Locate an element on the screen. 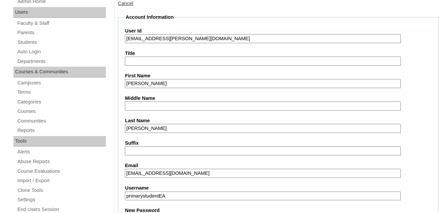 This screenshot has height=213, width=445. a: Faculty & Staff is located at coordinates (61, 23).